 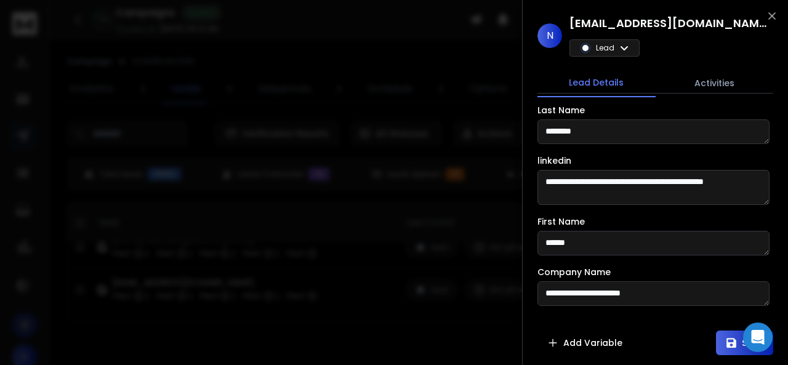 I want to click on span: N, so click(x=550, y=36).